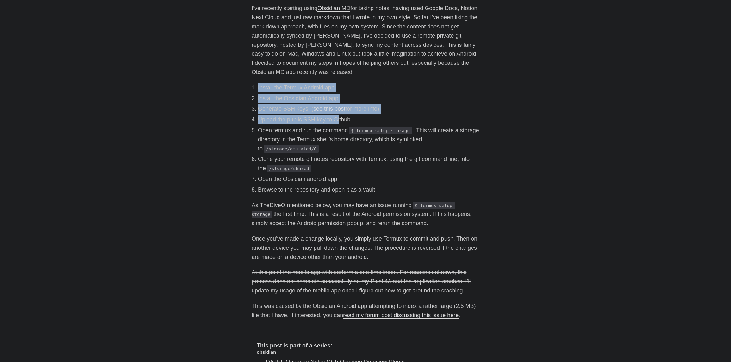  Describe the element at coordinates (329, 109) in the screenshot. I see `a: see this post` at that location.